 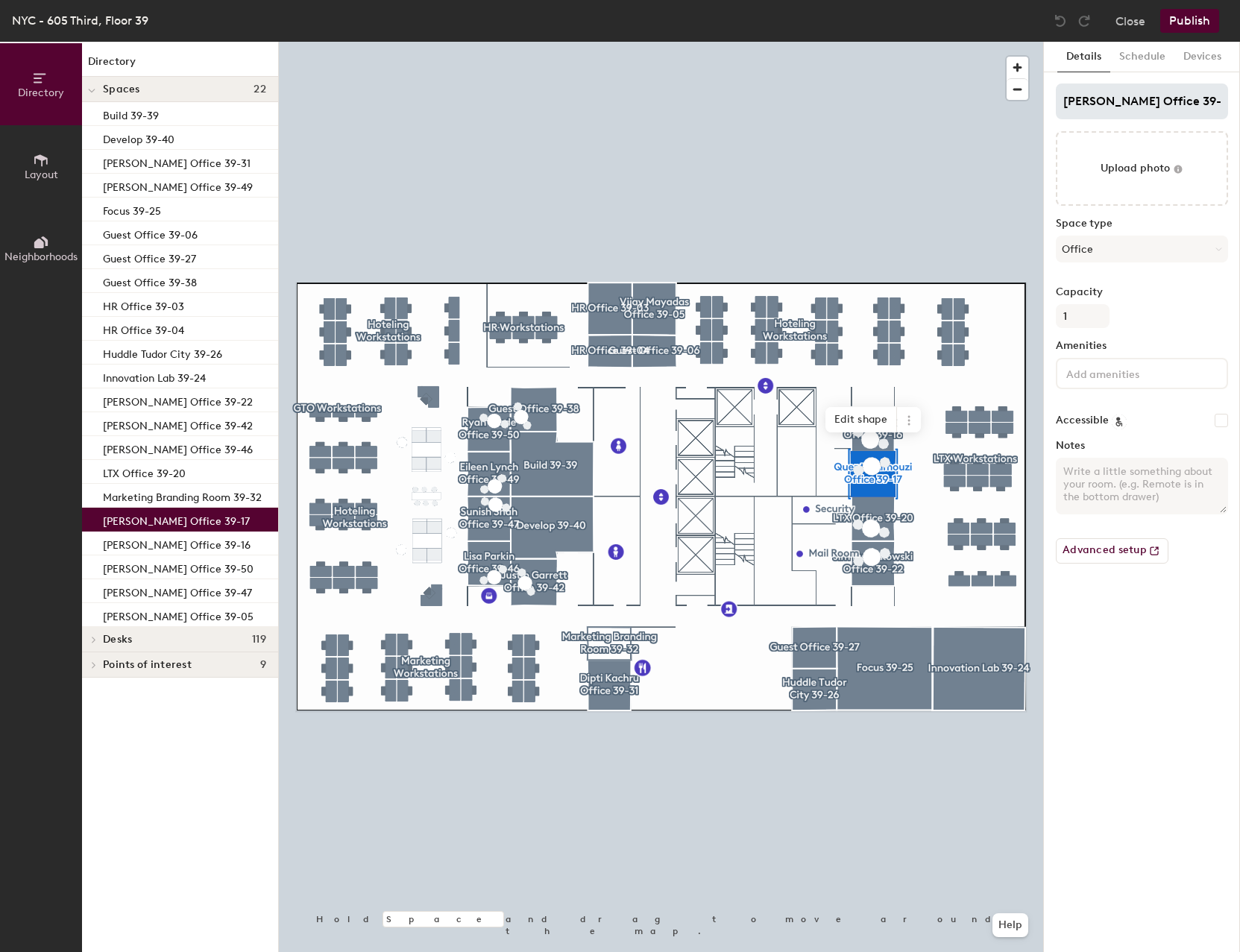 I want to click on button: Close, so click(x=1130, y=20).